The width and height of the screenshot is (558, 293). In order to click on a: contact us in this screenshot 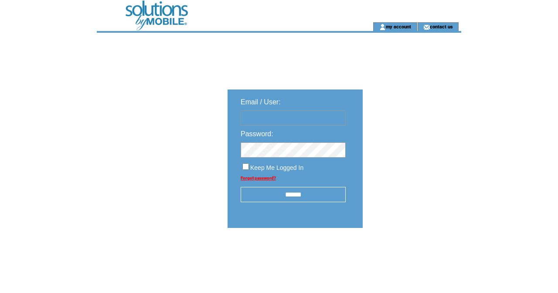, I will do `click(442, 26)`.